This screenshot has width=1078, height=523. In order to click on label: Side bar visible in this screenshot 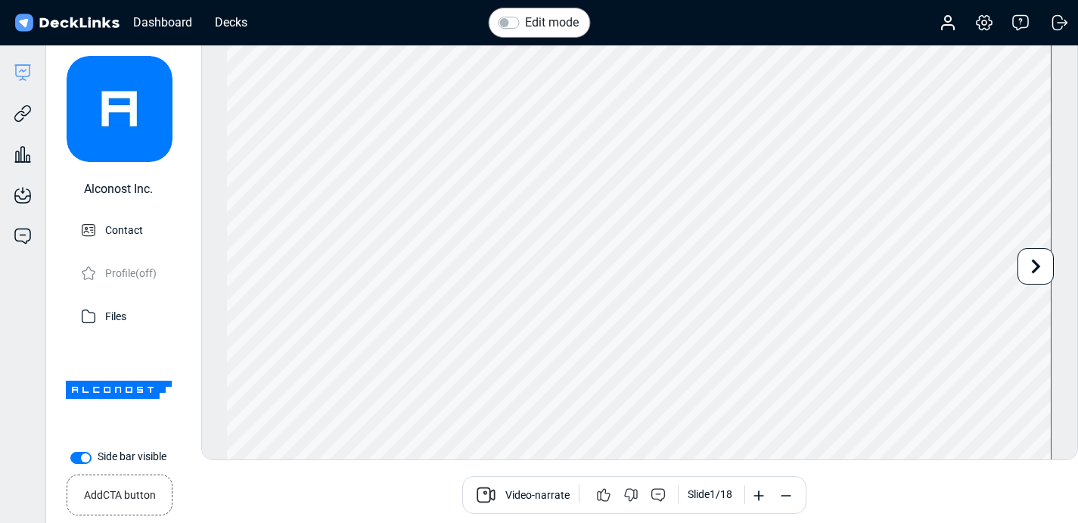, I will do `click(132, 456)`.